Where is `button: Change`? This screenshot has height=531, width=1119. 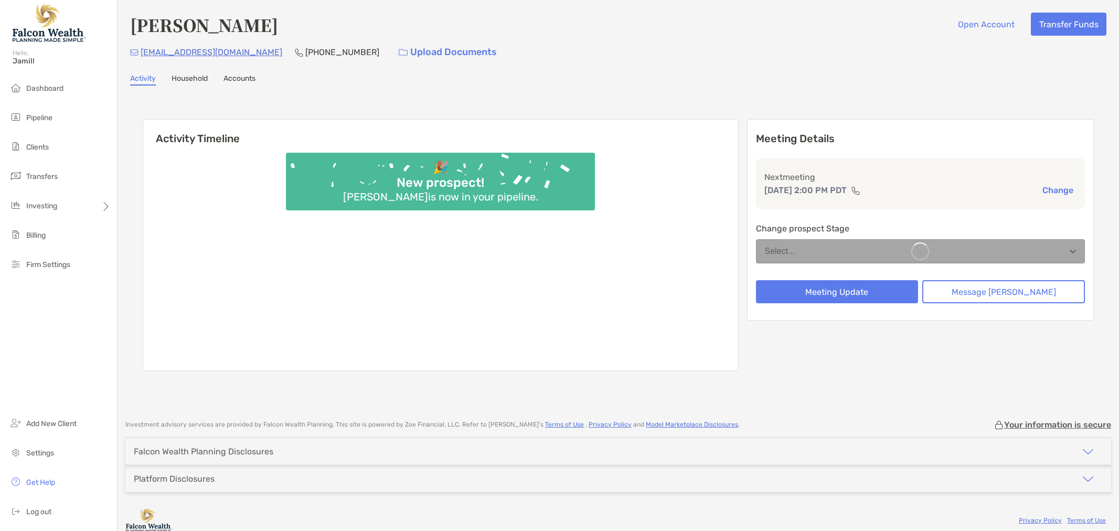
button: Change is located at coordinates (1057, 190).